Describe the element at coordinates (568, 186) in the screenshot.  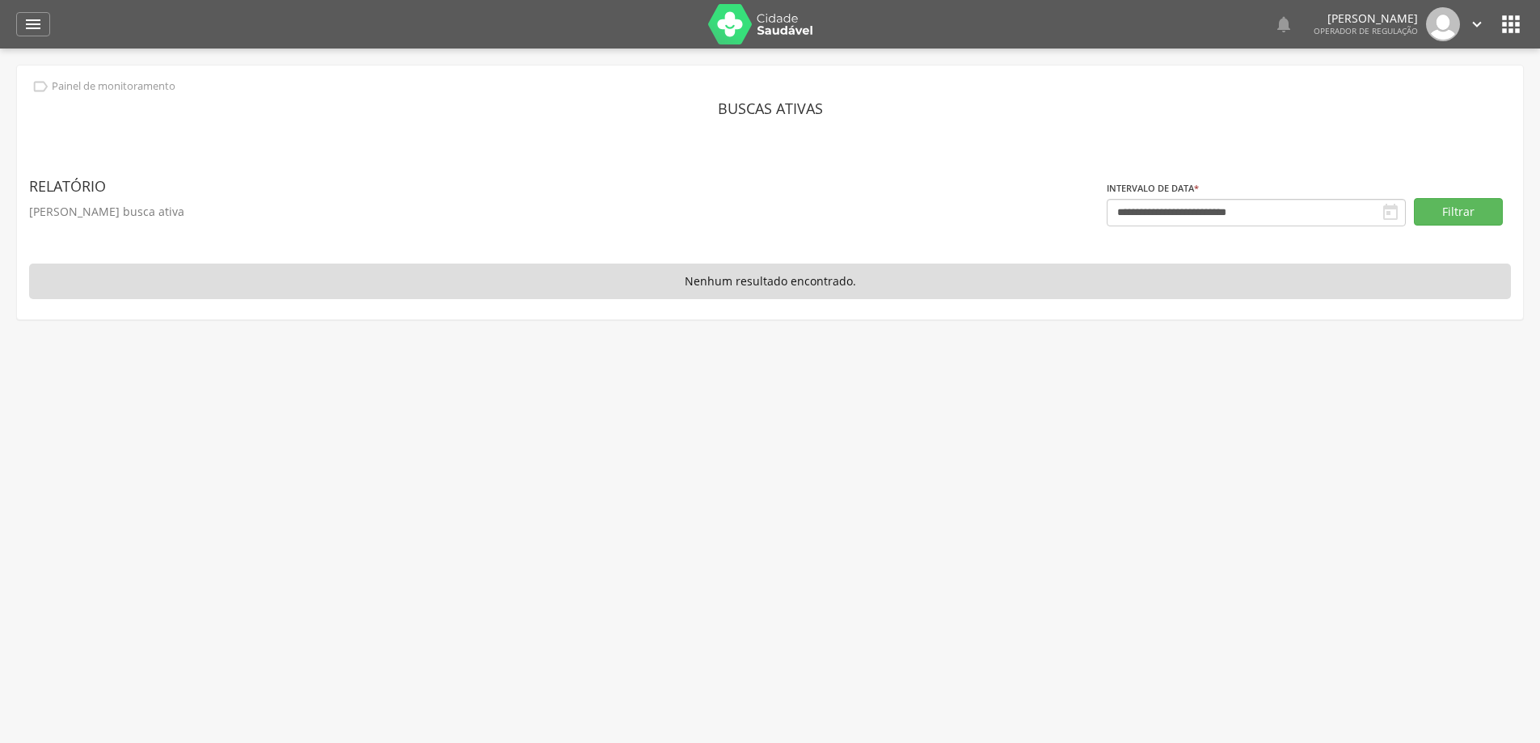
I see `header: Relatório` at that location.